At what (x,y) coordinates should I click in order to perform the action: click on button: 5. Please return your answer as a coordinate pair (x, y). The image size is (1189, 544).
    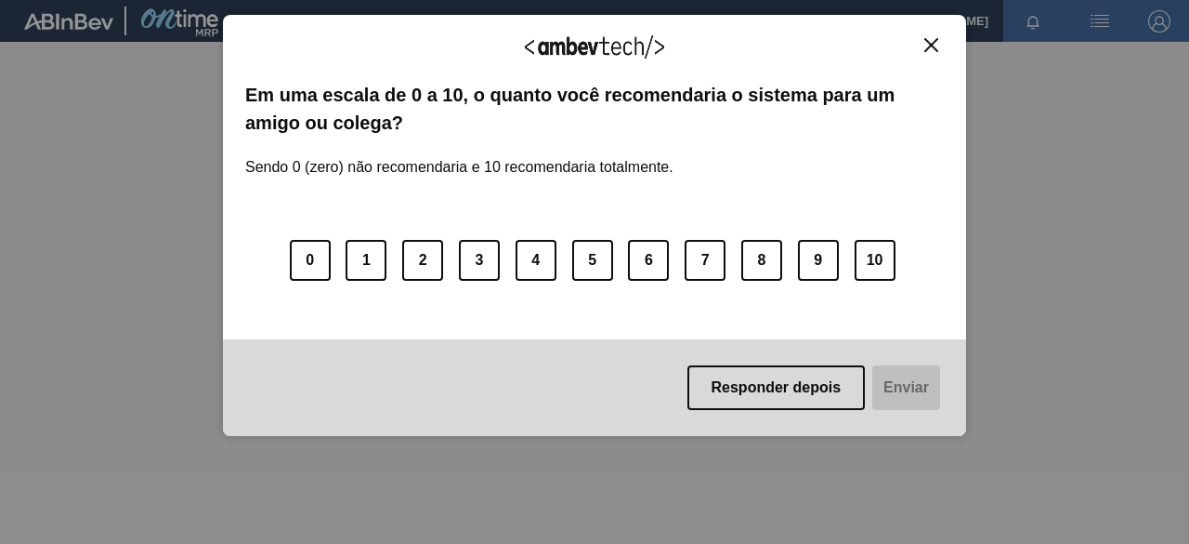
    Looking at the image, I should click on (593, 260).